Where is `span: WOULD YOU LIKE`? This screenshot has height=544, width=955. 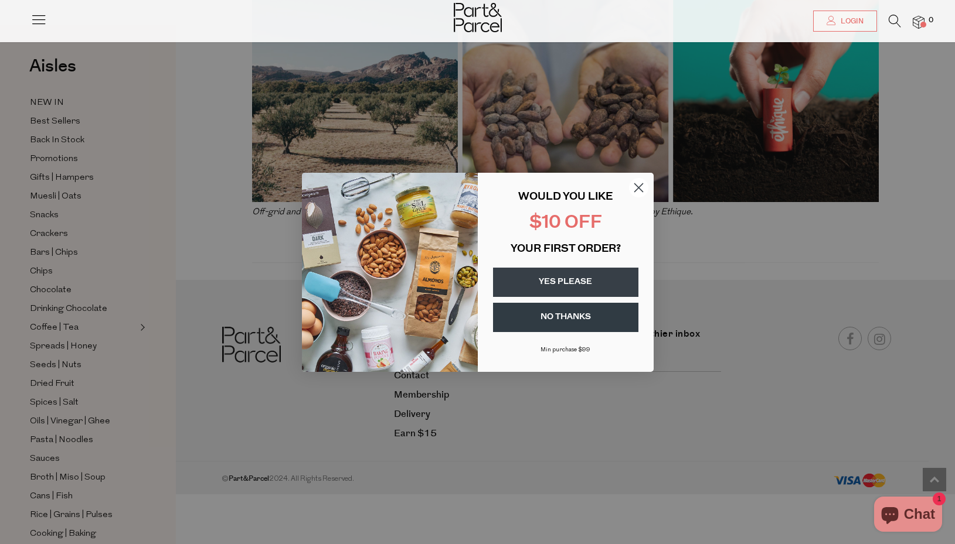
span: WOULD YOU LIKE is located at coordinates (565, 197).